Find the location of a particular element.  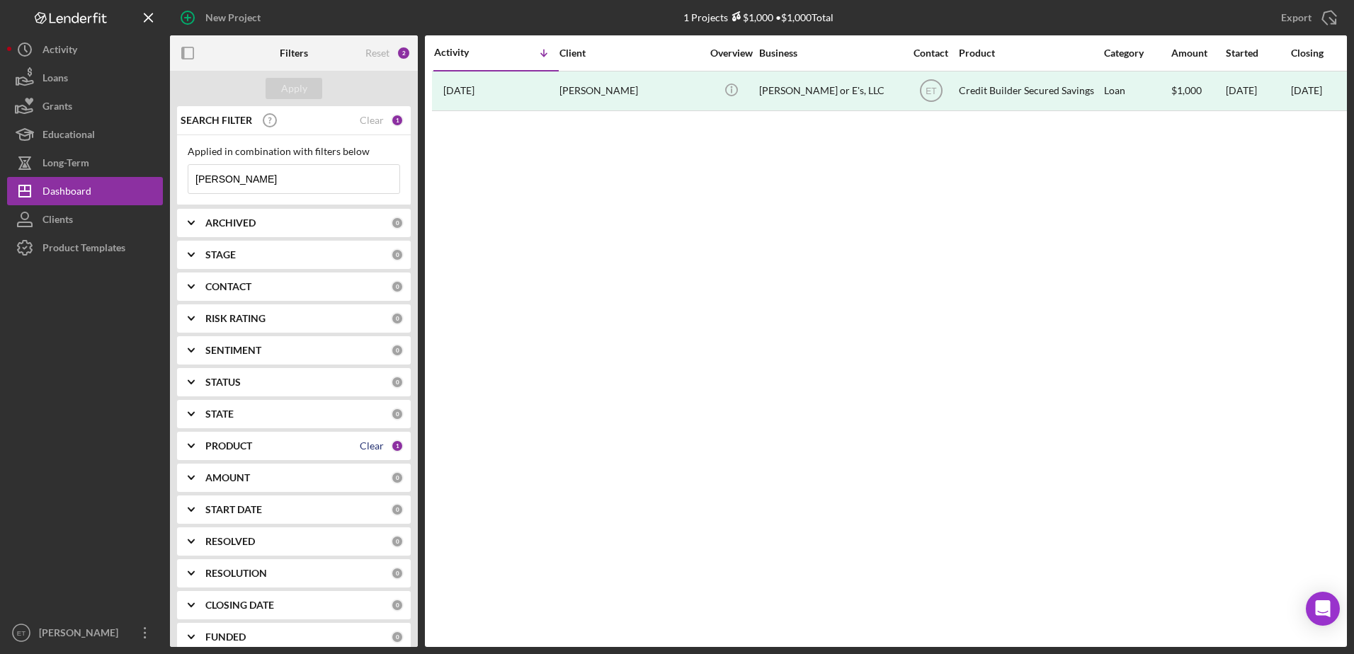

div: New Project is located at coordinates (233, 18).